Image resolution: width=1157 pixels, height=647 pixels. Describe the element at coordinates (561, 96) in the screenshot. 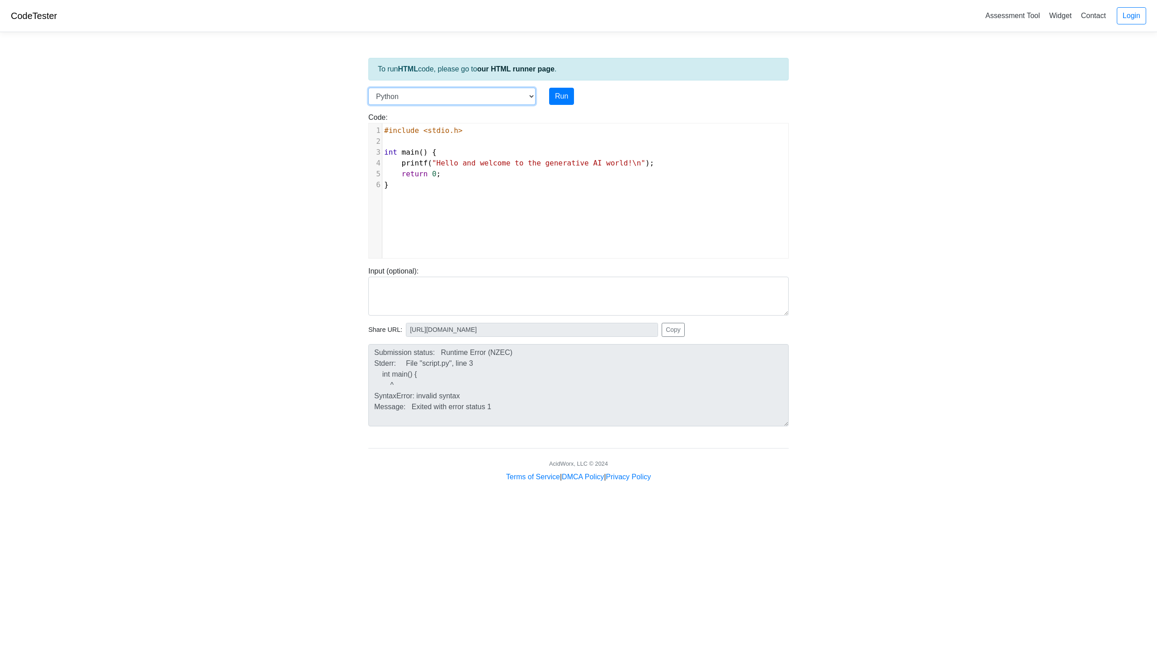

I see `button: Run` at that location.